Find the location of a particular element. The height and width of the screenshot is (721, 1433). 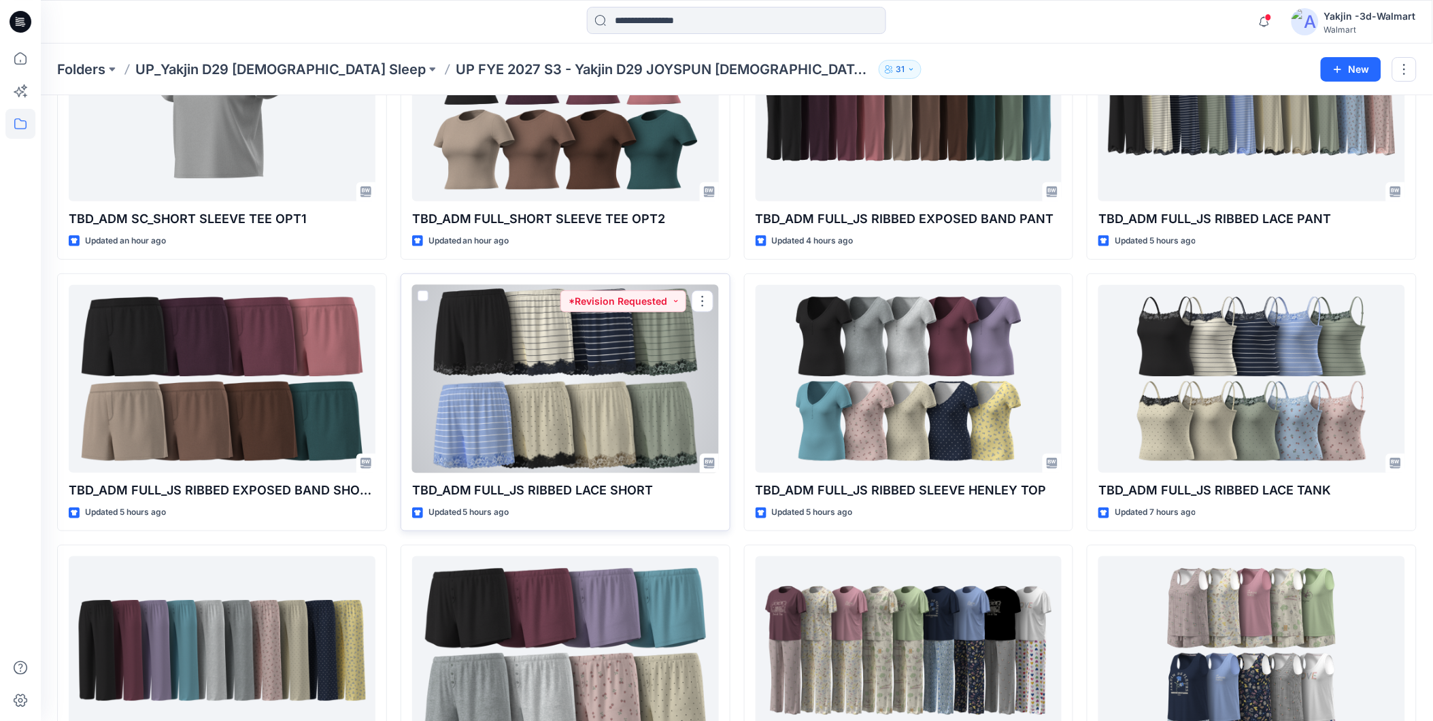

button: New is located at coordinates (1351, 69).